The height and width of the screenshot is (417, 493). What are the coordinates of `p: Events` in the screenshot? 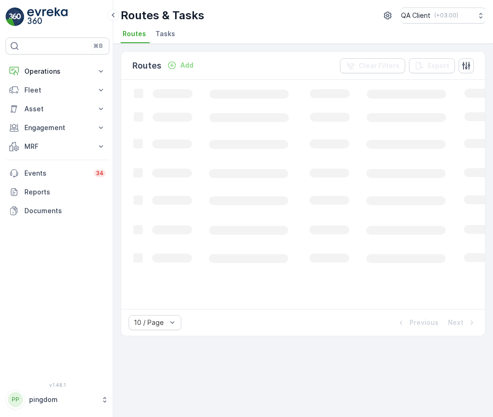 It's located at (56, 173).